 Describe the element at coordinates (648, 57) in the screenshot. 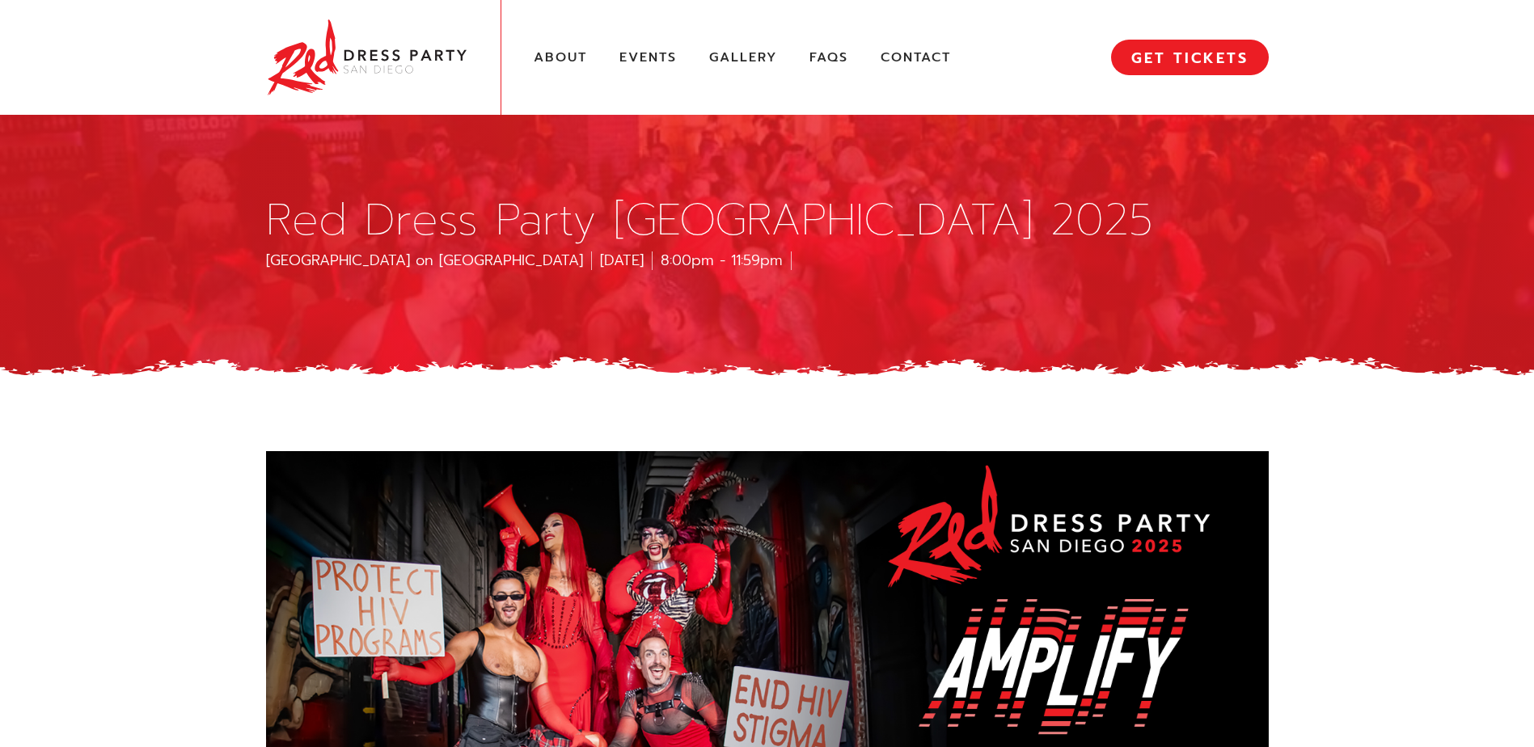

I see `a: Events` at that location.